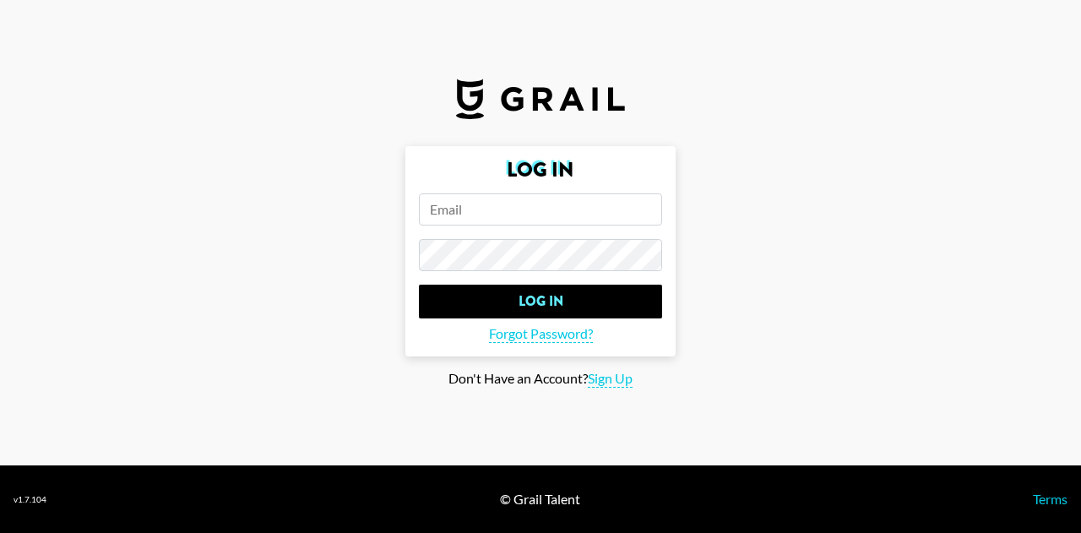  What do you see at coordinates (30, 499) in the screenshot?
I see `div: v 1.7.104` at bounding box center [30, 499].